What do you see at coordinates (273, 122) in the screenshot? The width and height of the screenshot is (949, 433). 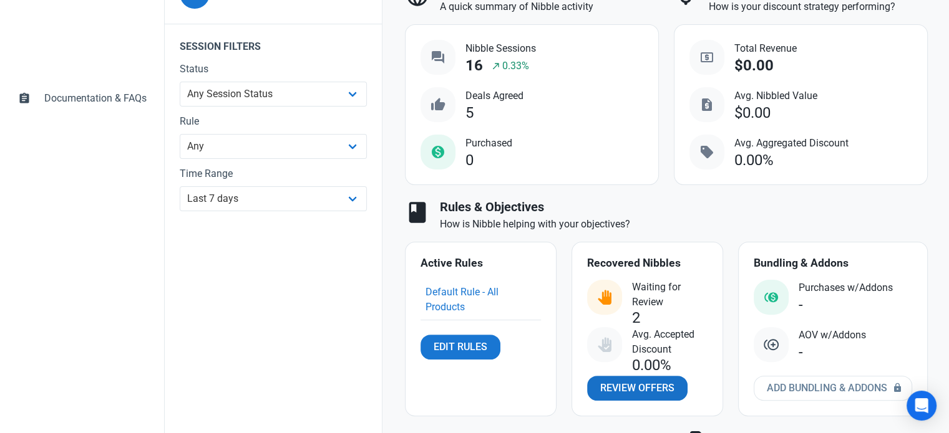 I see `label: Rule` at bounding box center [273, 122].